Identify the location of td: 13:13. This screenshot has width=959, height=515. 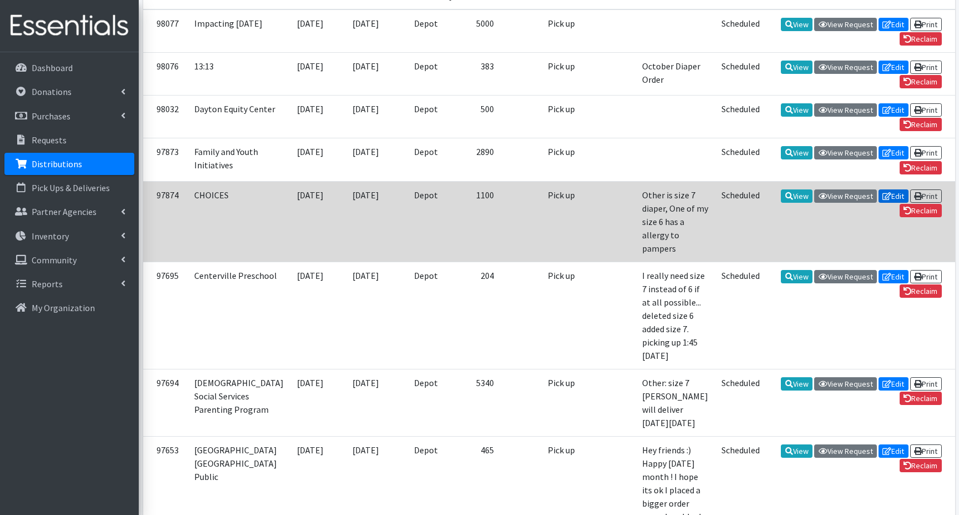
(239, 73).